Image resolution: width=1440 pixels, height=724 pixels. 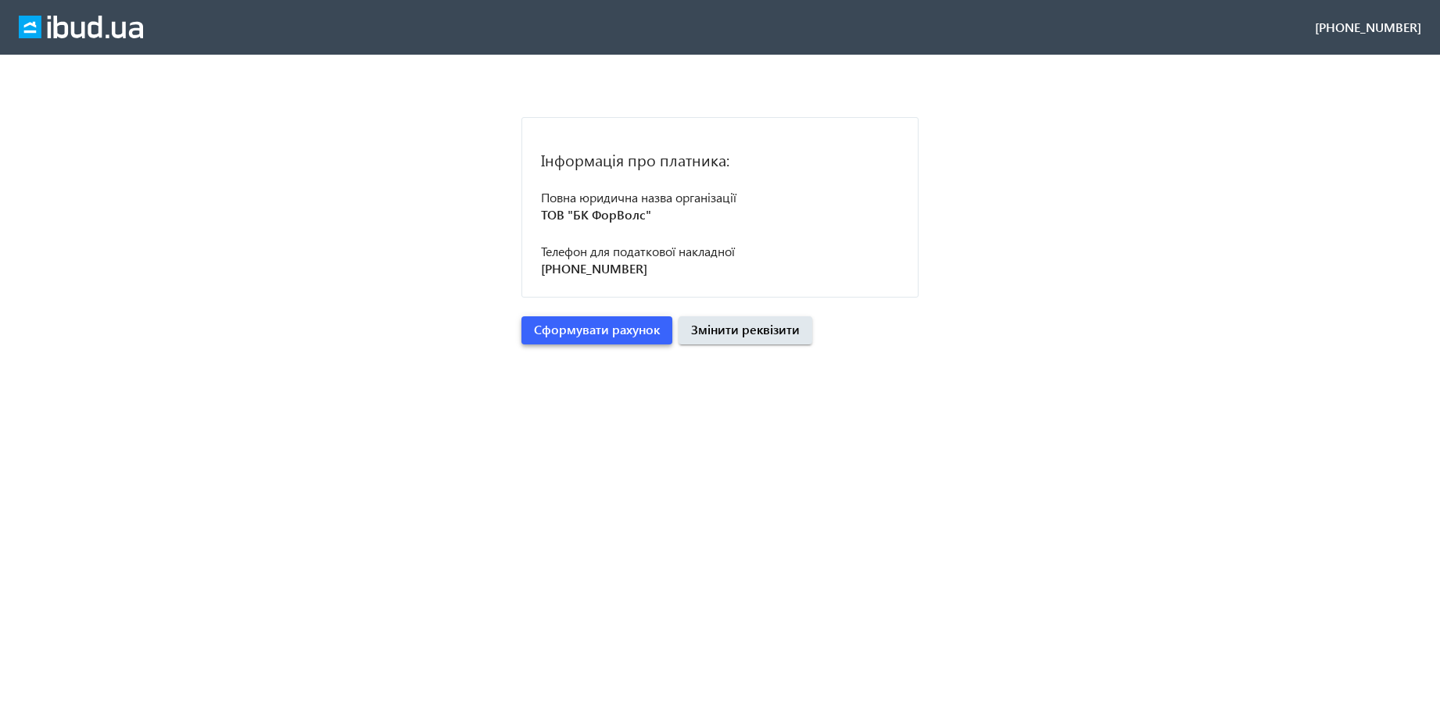 I want to click on p: ТОВ "БК ФорВолс", so click(x=720, y=215).